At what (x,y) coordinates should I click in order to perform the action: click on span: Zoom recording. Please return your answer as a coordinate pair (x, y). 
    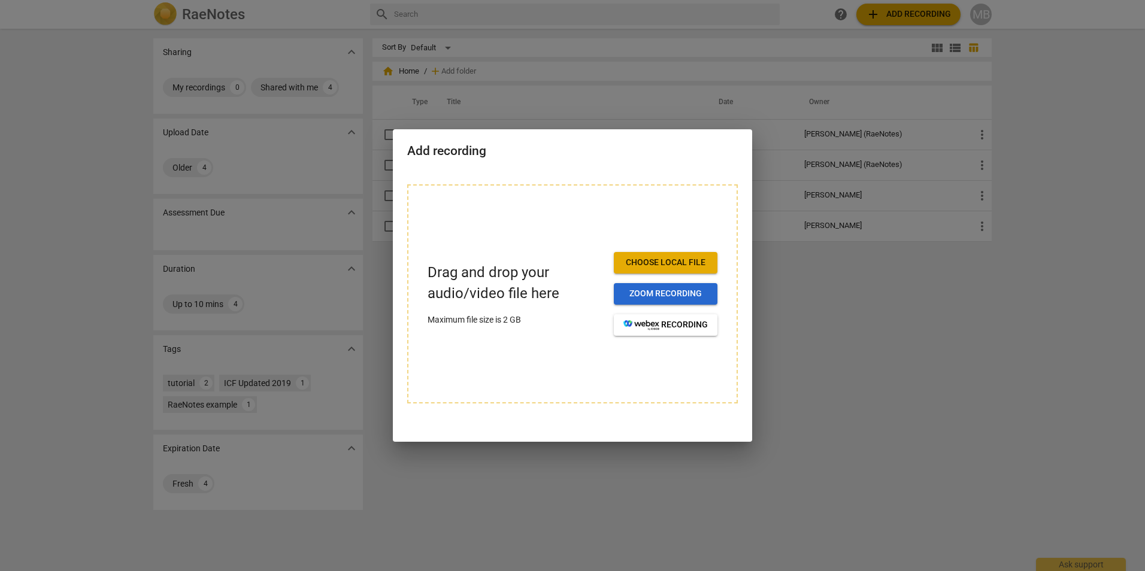
    Looking at the image, I should click on (665, 294).